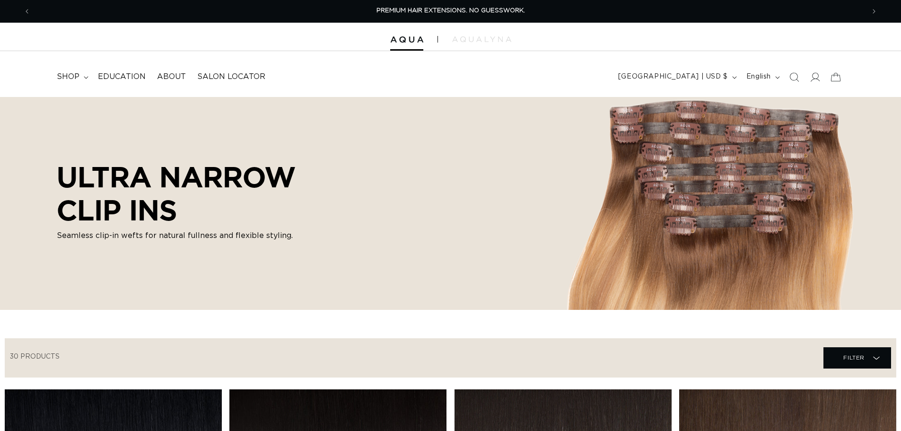 The width and height of the screenshot is (901, 431). What do you see at coordinates (762, 77) in the screenshot?
I see `button: English` at bounding box center [762, 77].